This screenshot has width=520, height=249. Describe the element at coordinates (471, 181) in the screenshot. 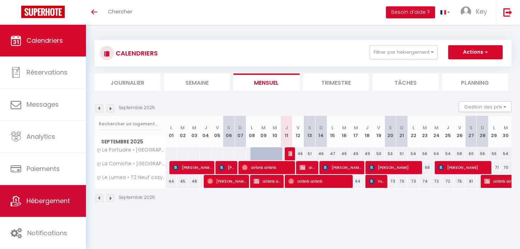

I see `div: 81` at that location.